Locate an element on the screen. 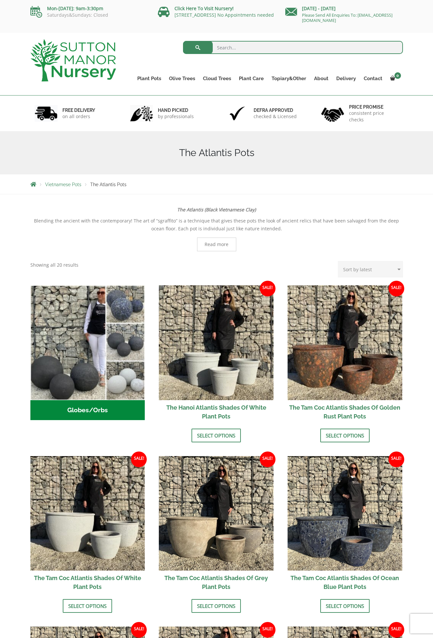 This screenshot has height=638, width=433. a: Sale! The Tam Coc Atlantis Shades Of Golden Rust Plant Pots is located at coordinates (345, 354).